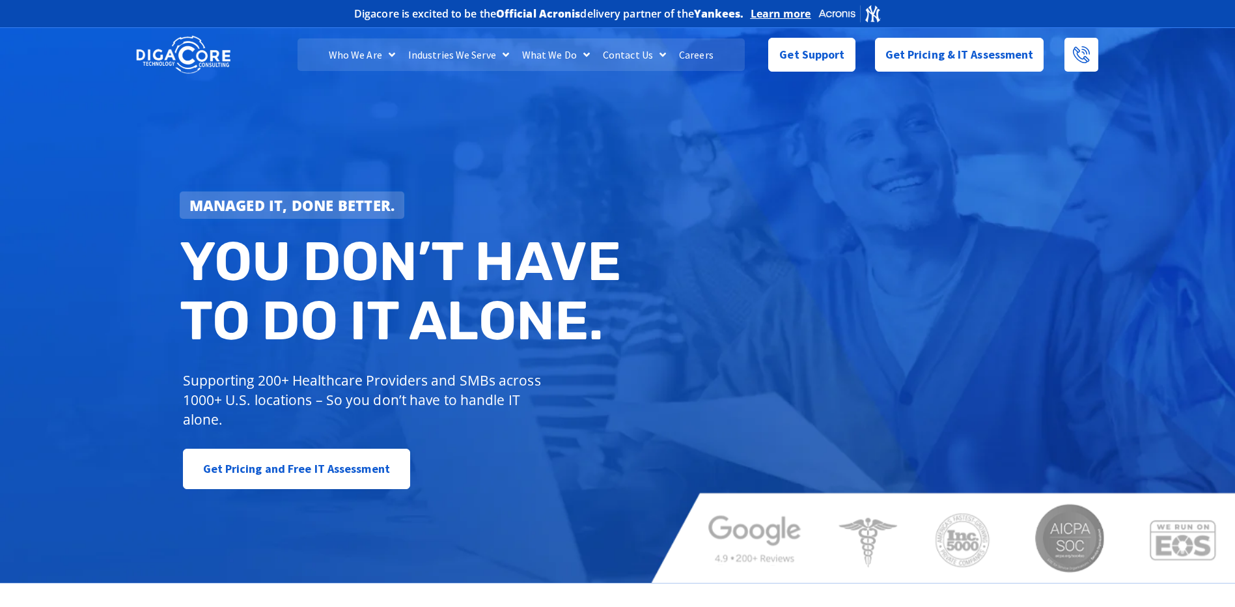  Describe the element at coordinates (696, 55) in the screenshot. I see `a: Careers` at that location.